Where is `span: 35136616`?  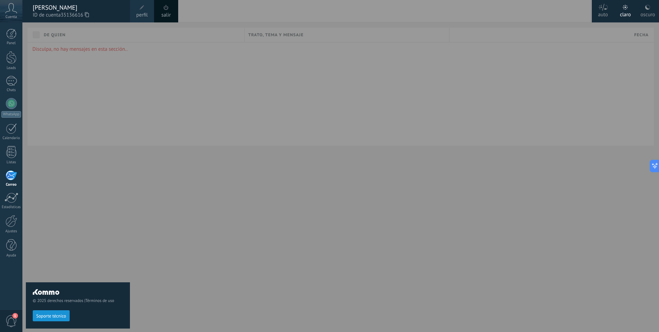 span: 35136616 is located at coordinates (75, 15).